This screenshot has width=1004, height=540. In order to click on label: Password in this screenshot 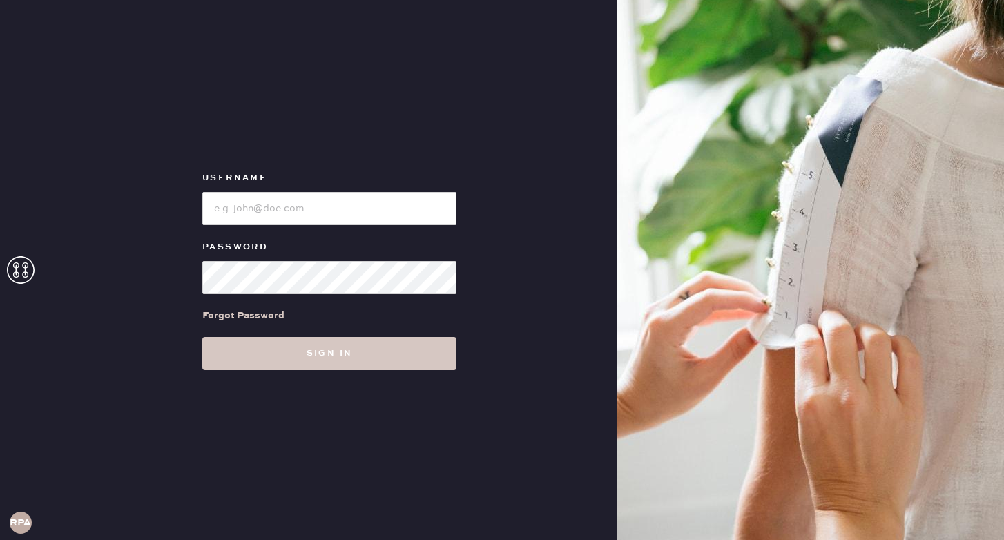, I will do `click(329, 247)`.